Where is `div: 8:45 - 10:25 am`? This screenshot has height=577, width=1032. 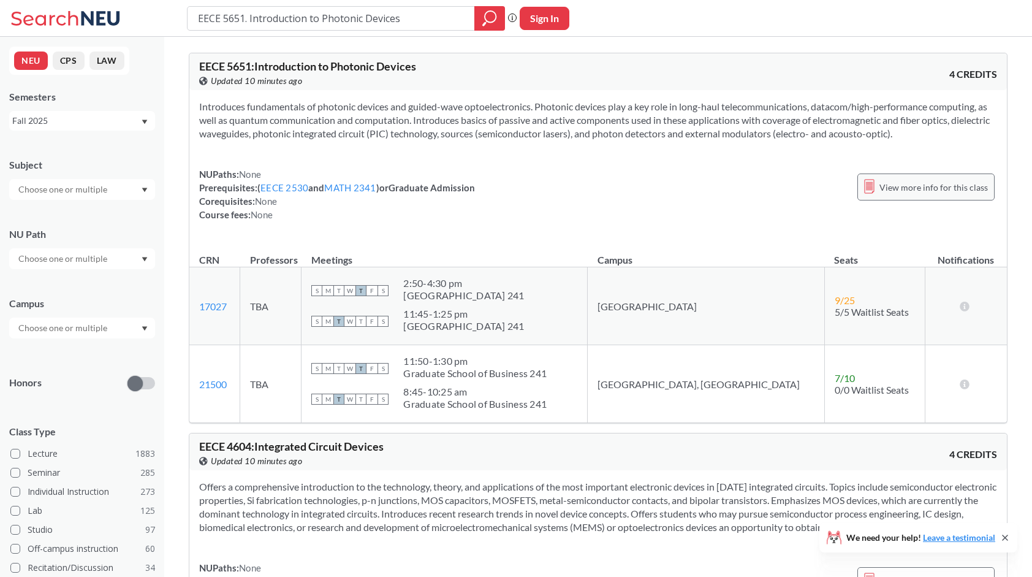
div: 8:45 - 10:25 am is located at coordinates (475, 392).